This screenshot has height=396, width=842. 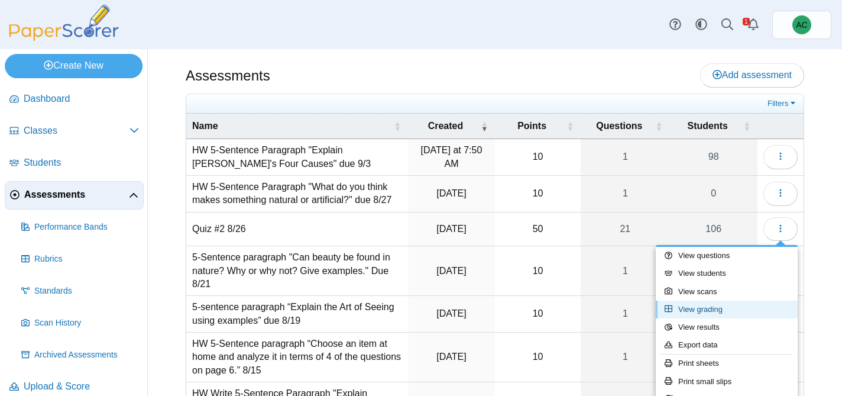 I want to click on span: Archived Assessments, so click(x=86, y=355).